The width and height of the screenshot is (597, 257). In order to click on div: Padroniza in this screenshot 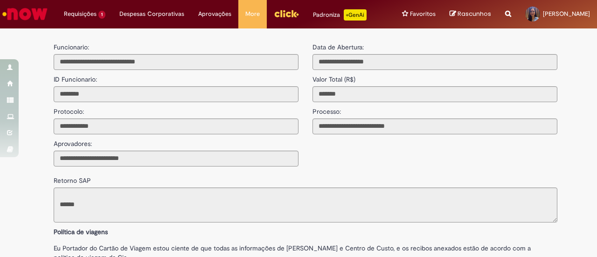, I will do `click(340, 15)`.